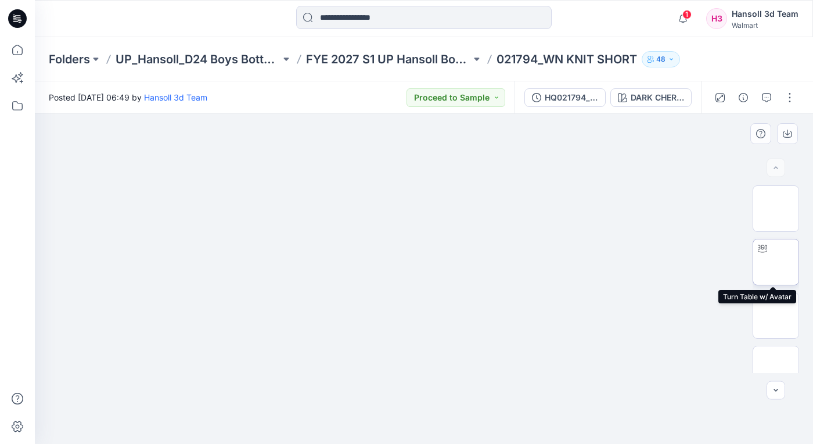 The image size is (813, 444). What do you see at coordinates (198, 59) in the screenshot?
I see `a: UP_Hansoll_D24 Boys Bottoms` at bounding box center [198, 59].